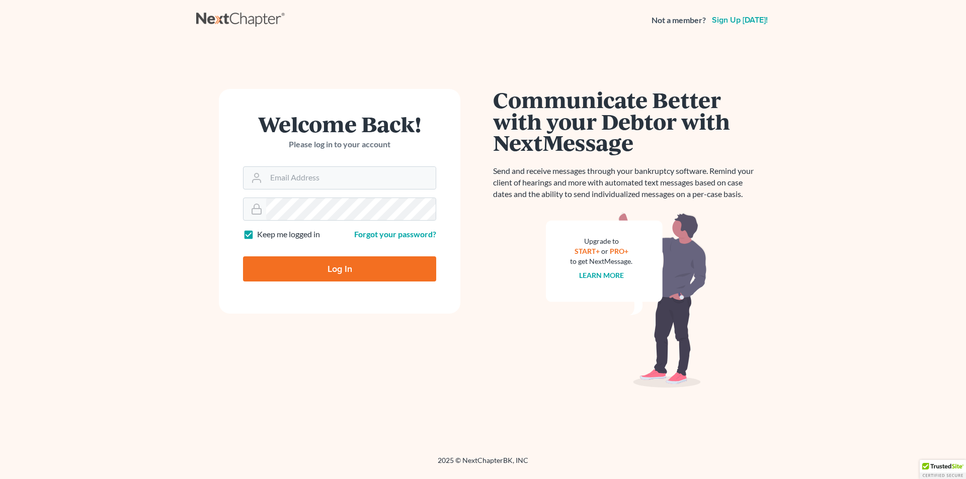 The width and height of the screenshot is (966, 479). I want to click on div: 2025 © NextChapterBK, INC, so click(483, 465).